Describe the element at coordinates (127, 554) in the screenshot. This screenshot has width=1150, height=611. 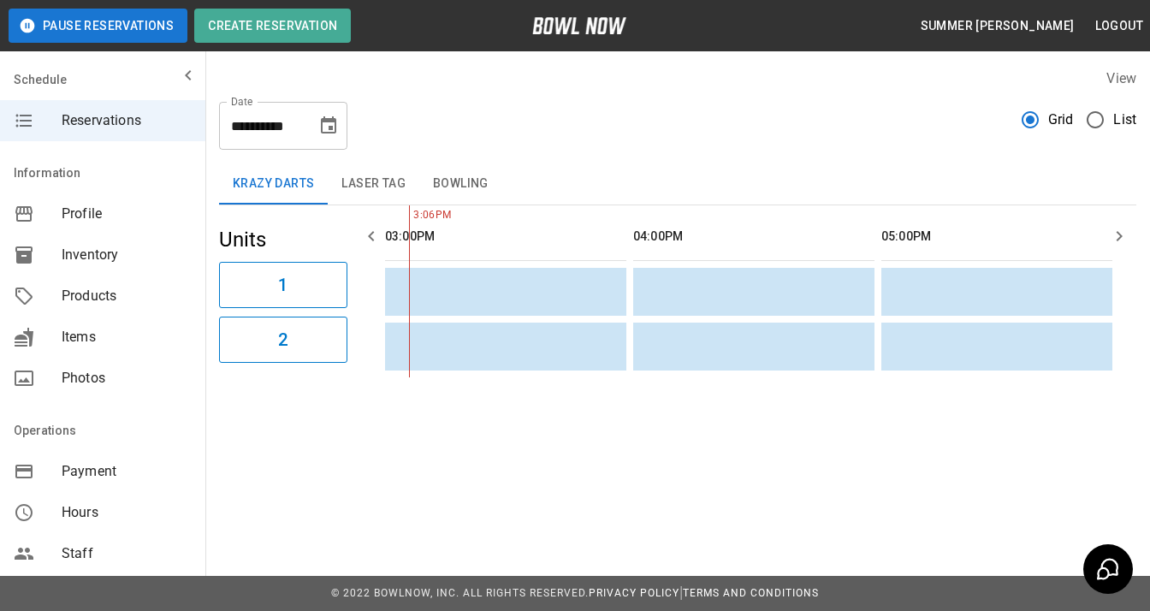
I see `span: Staff` at that location.